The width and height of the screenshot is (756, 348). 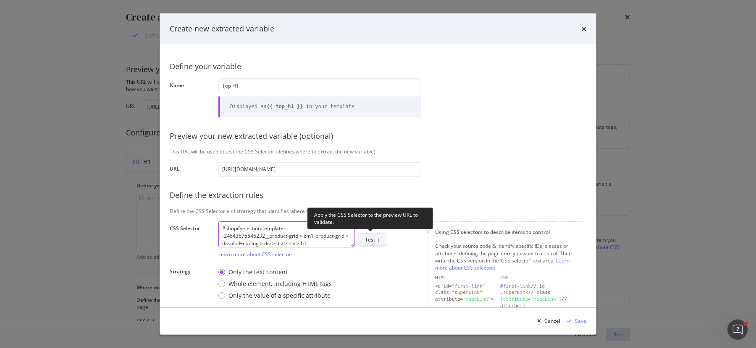 I want to click on div: Using CSS selectors to describe items to control, so click(x=507, y=232).